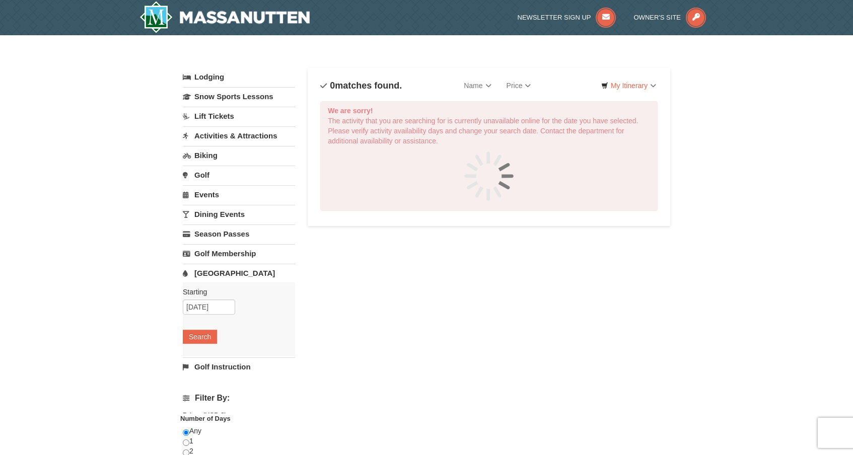  What do you see at coordinates (239, 399) in the screenshot?
I see `h4: Filter By:` at bounding box center [239, 399].